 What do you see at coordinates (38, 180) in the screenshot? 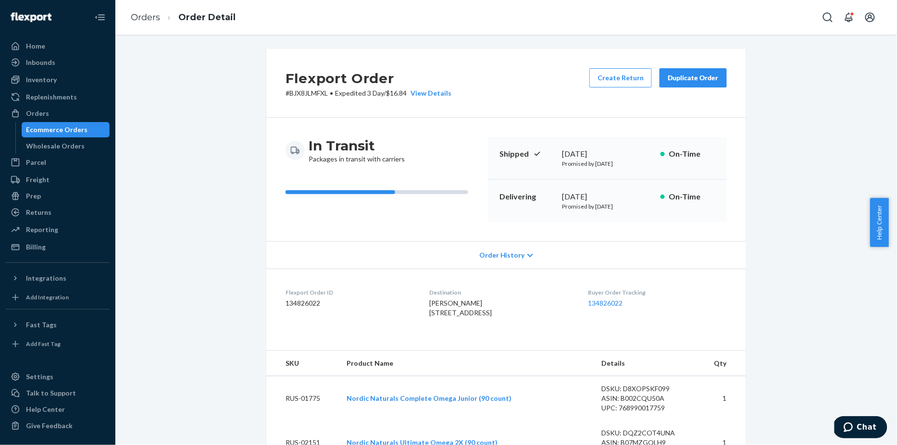
I see `div: Freight` at bounding box center [38, 180].